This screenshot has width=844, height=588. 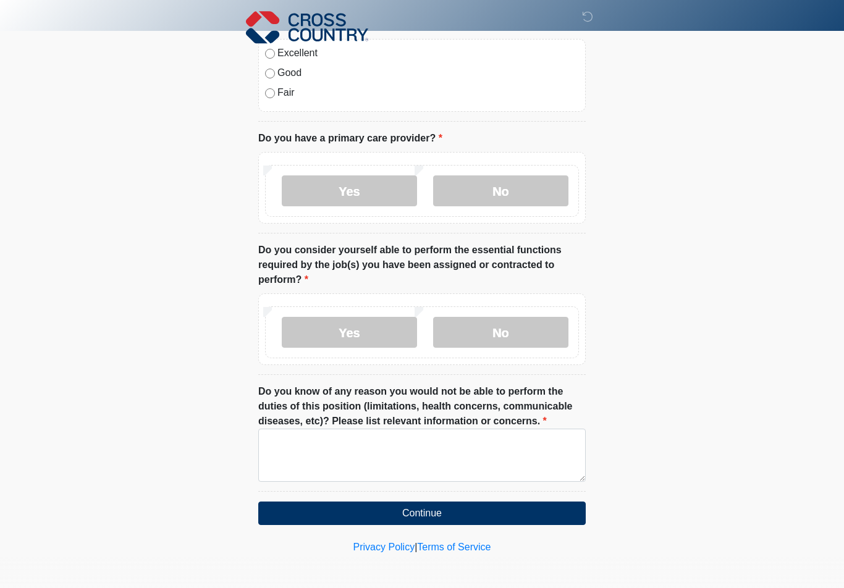 I want to click on input: Good, so click(x=270, y=74).